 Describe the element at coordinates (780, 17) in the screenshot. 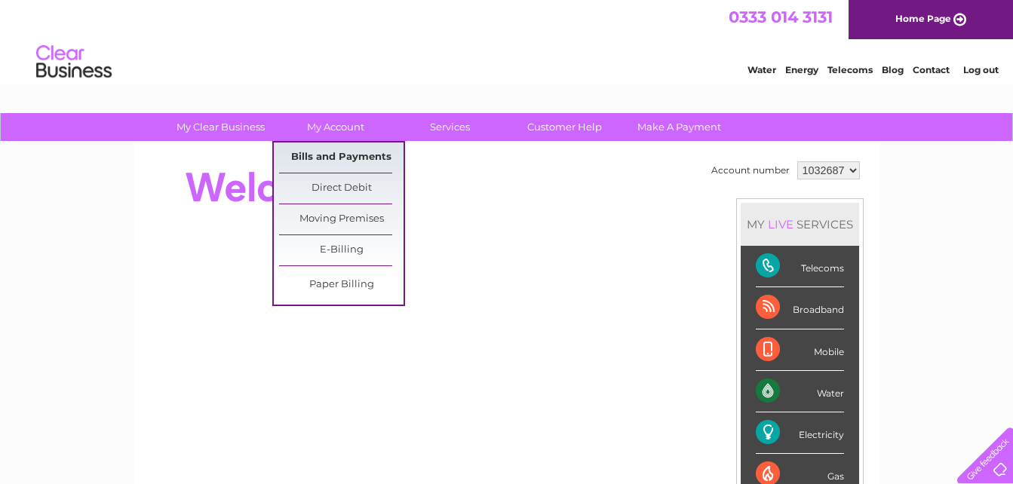

I see `span: 0333 014 3131` at that location.